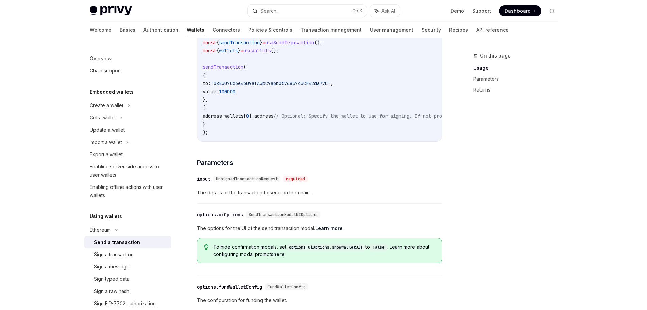 The image size is (647, 310). What do you see at coordinates (319, 228) in the screenshot?
I see `span: The options for the UI of the send transaction modal. .` at bounding box center [319, 228].